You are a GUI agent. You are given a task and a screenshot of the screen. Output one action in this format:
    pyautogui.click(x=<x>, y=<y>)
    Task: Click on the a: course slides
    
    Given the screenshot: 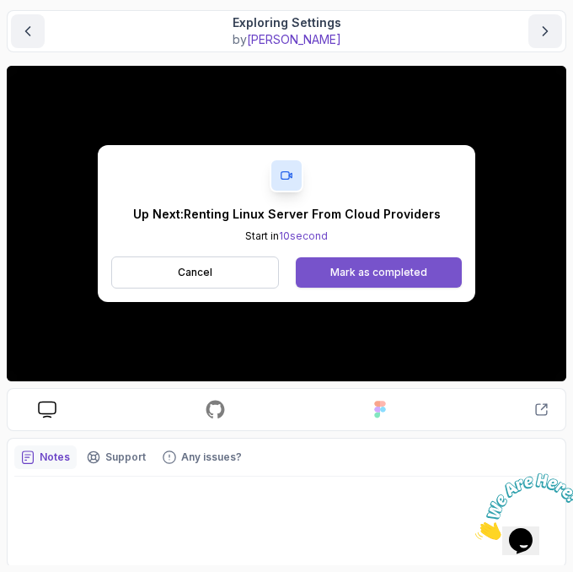 What is the action you would take?
    pyautogui.click(x=47, y=409)
    